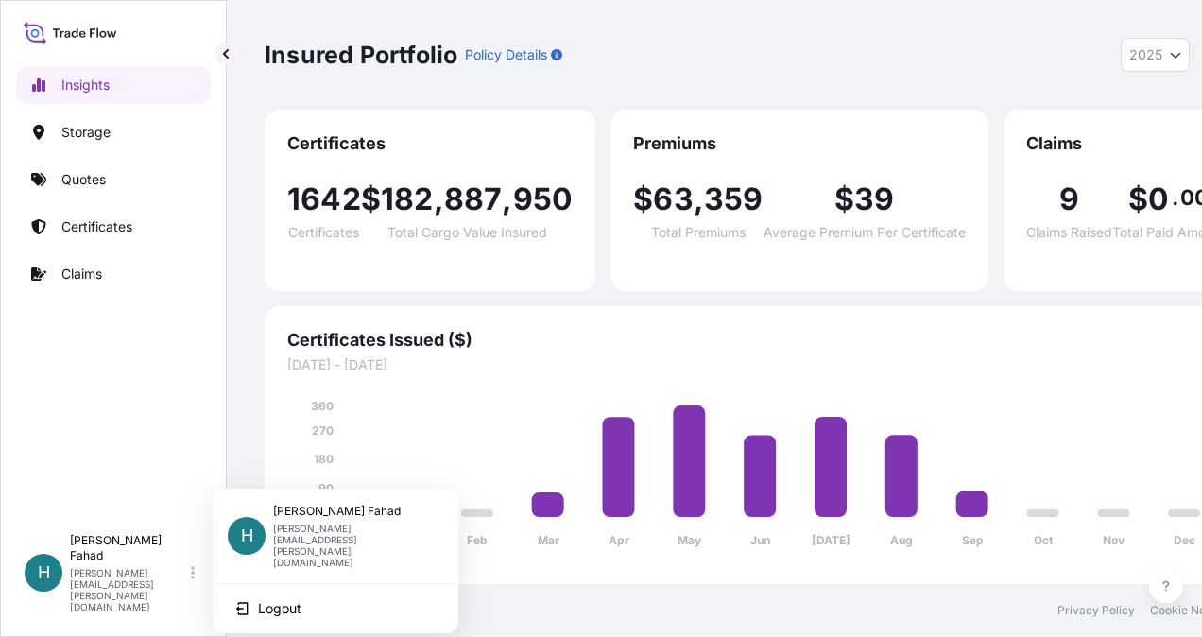 The image size is (1202, 637). What do you see at coordinates (1185, 540) in the screenshot?
I see `tspan: Dec` at bounding box center [1185, 540].